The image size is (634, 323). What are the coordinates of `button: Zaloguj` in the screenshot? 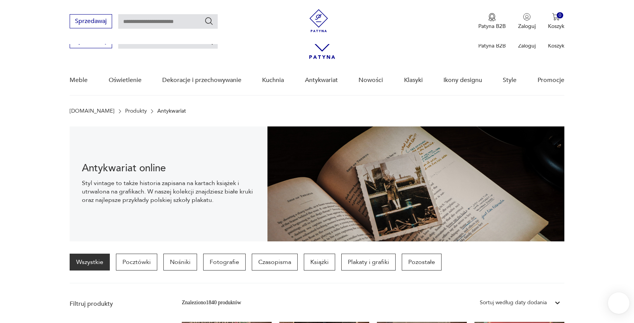 It's located at (527, 21).